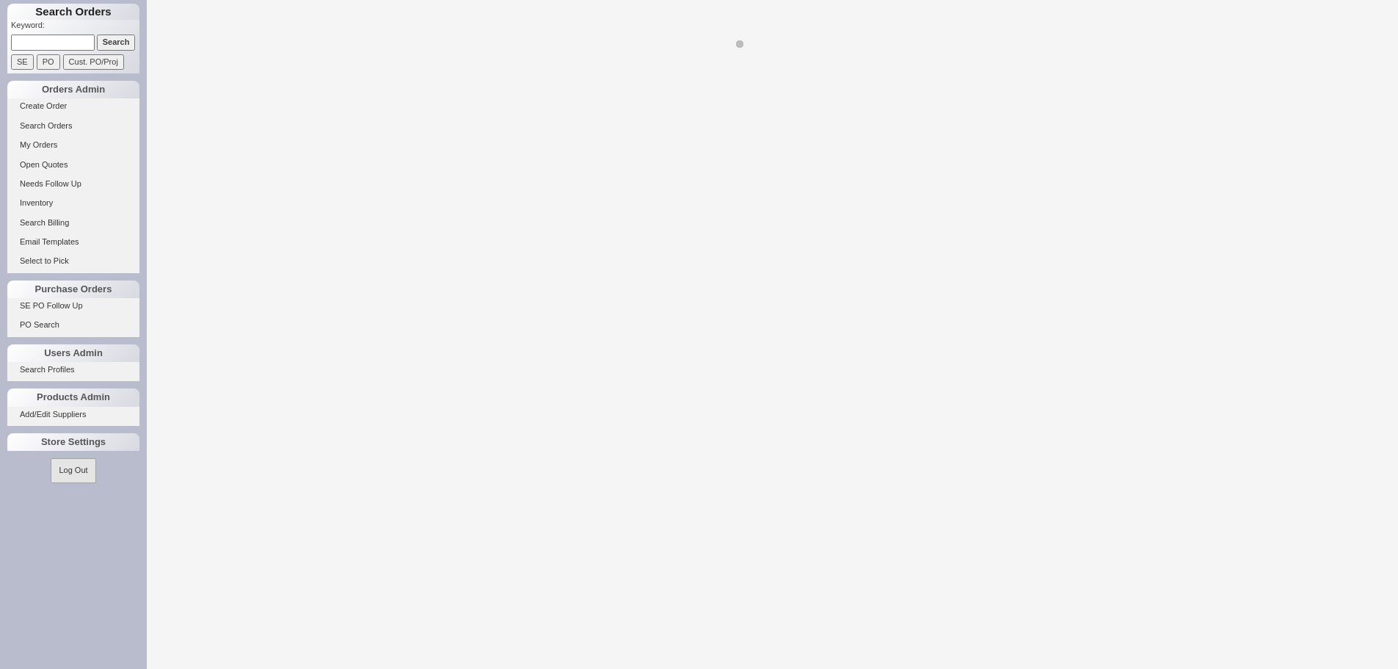 This screenshot has width=1398, height=669. I want to click on button: Log Out, so click(73, 470).